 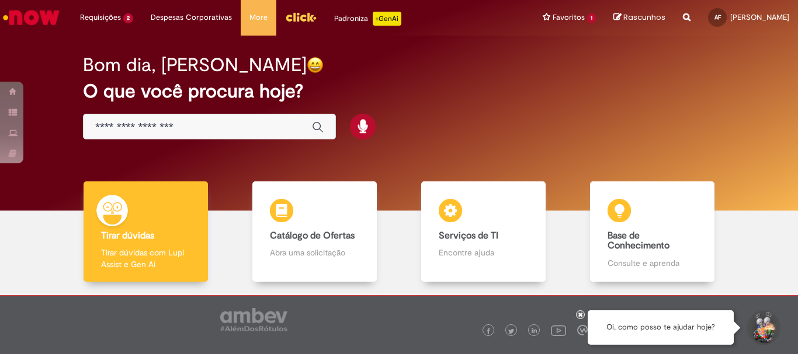 I want to click on p: Consulte e aprenda, so click(x=652, y=263).